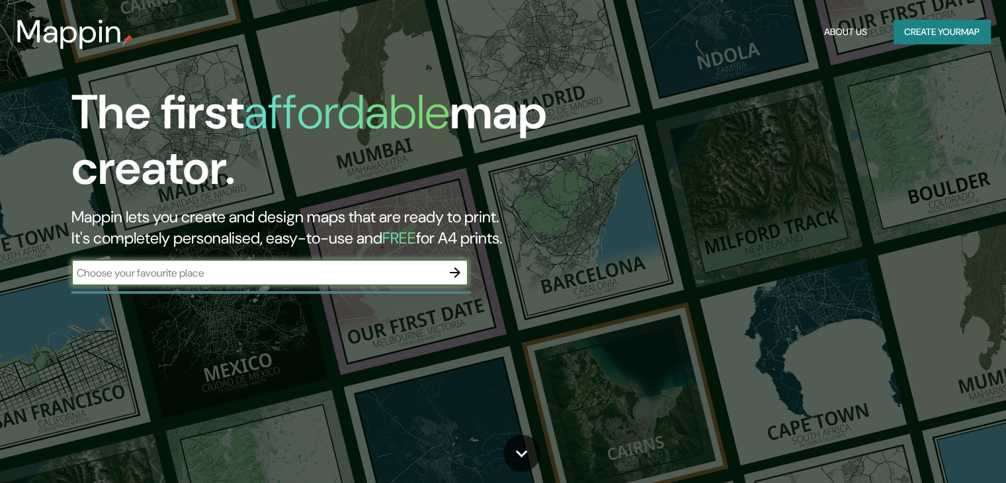  I want to click on h3: Mappin, so click(69, 32).